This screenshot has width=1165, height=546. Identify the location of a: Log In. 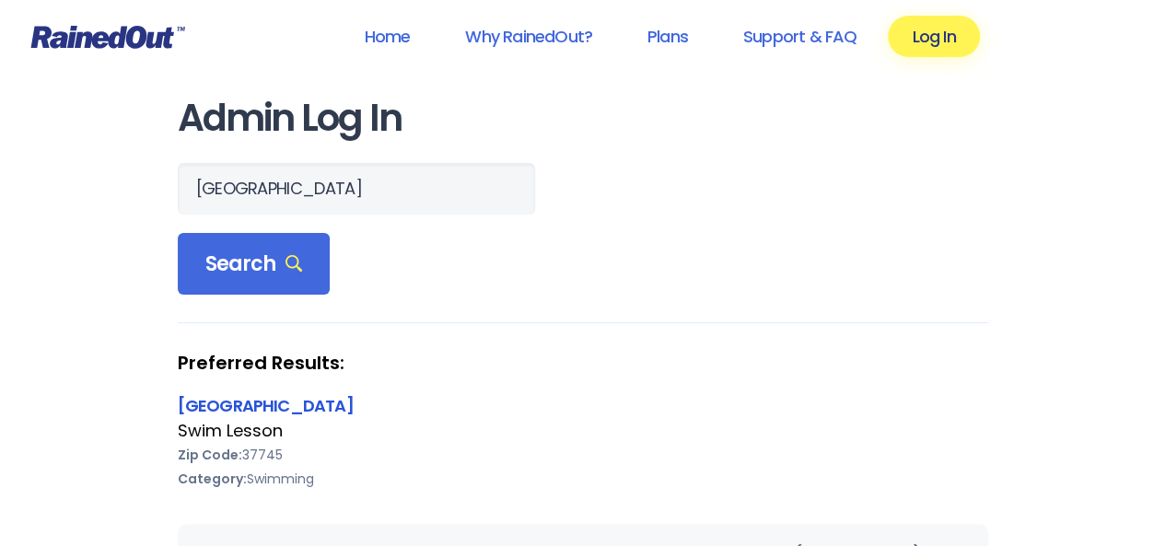
(933, 36).